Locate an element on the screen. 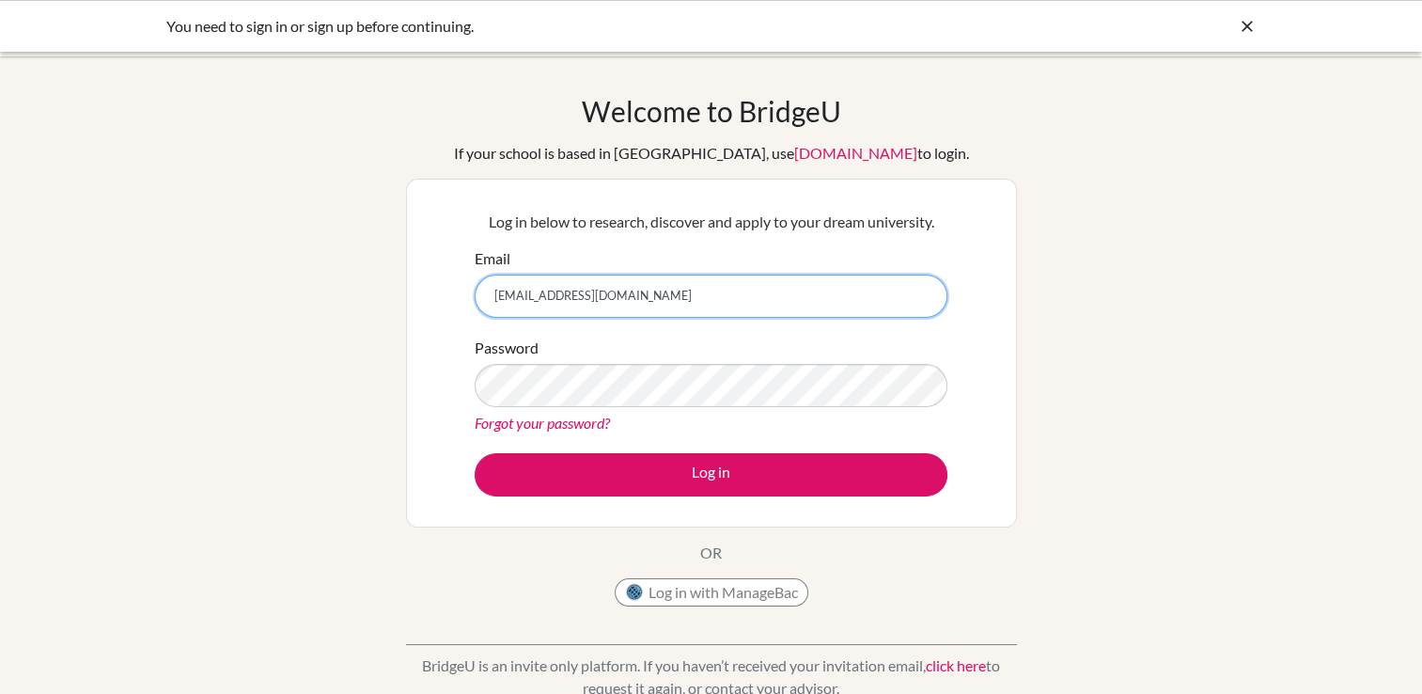 The image size is (1422, 694). div: You need to sign in or sign up before continuing. is located at coordinates (570, 26).